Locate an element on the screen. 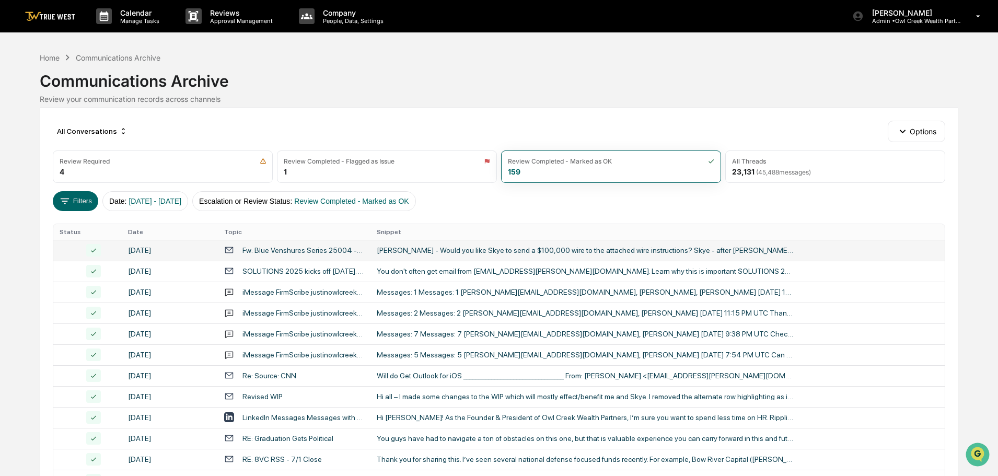 The width and height of the screenshot is (998, 476). th: Topic is located at coordinates (294, 232).